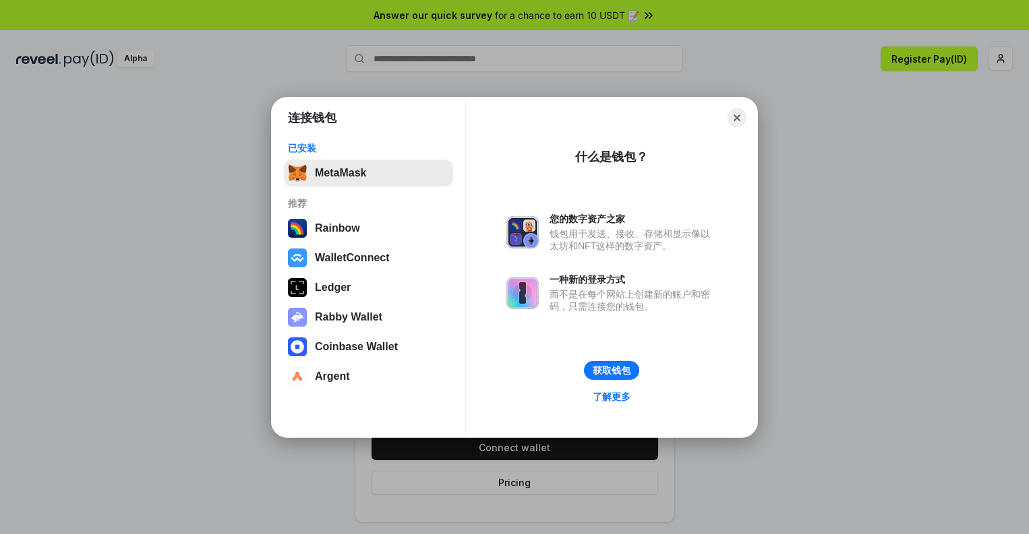 The image size is (1029, 534). What do you see at coordinates (340, 173) in the screenshot?
I see `div: MetaMask` at bounding box center [340, 173].